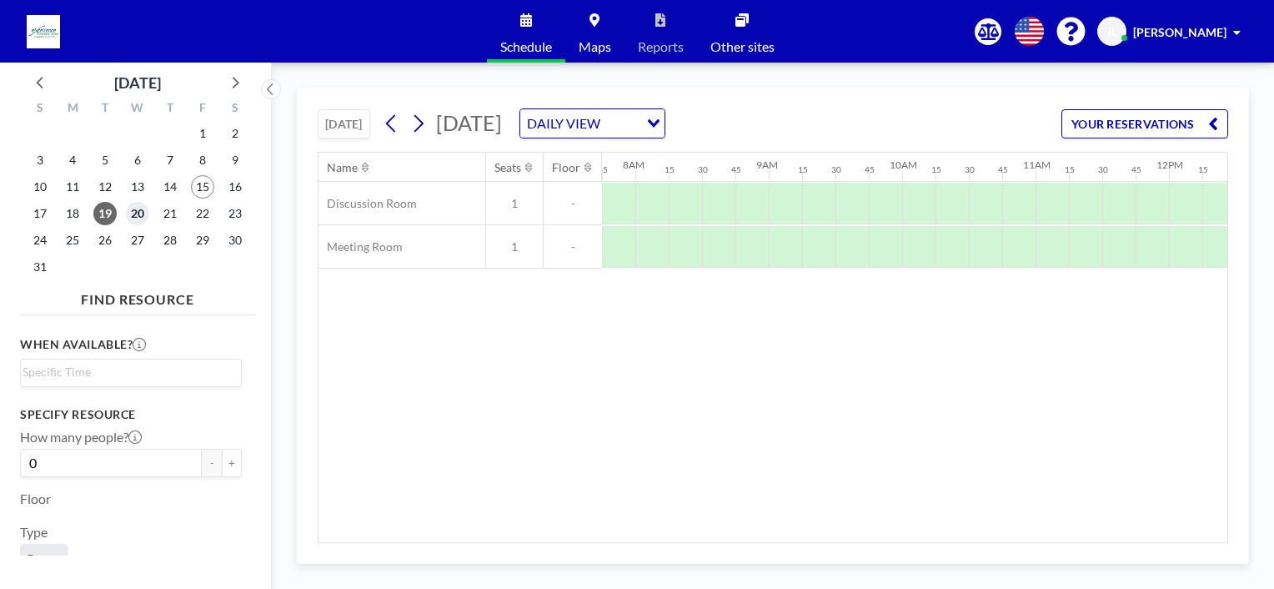 Image resolution: width=1274 pixels, height=589 pixels. I want to click on span: Room, so click(43, 559).